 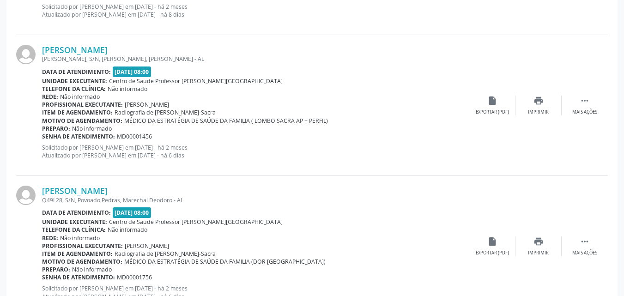 I want to click on span: MD00001756, so click(x=135, y=277).